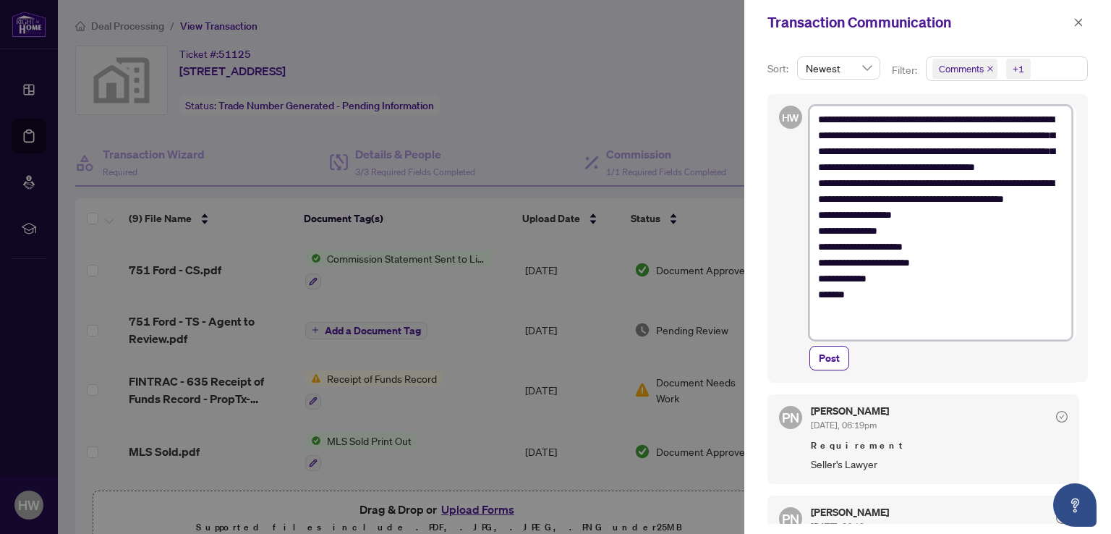 Image resolution: width=1111 pixels, height=534 pixels. I want to click on span: Requirement, so click(939, 446).